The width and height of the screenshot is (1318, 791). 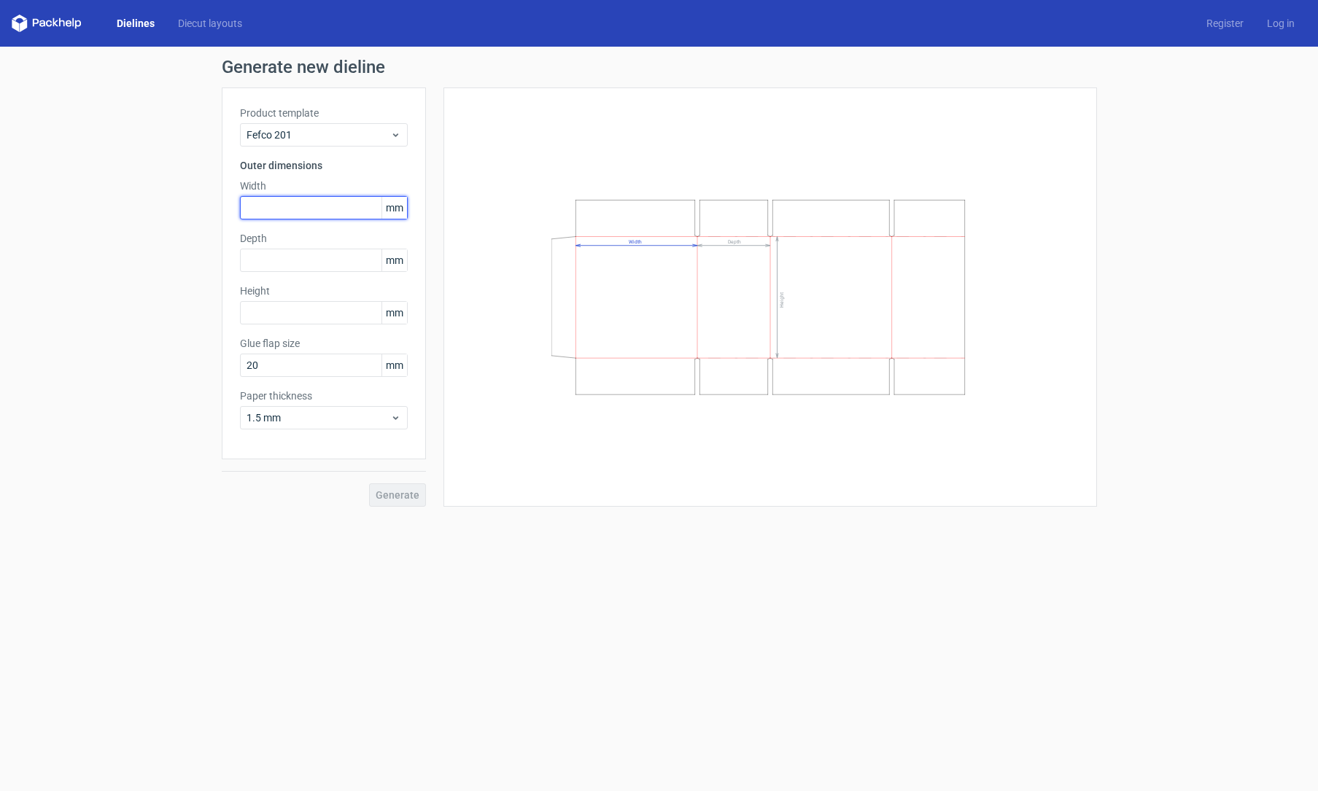 What do you see at coordinates (324, 238) in the screenshot?
I see `label: Depth` at bounding box center [324, 238].